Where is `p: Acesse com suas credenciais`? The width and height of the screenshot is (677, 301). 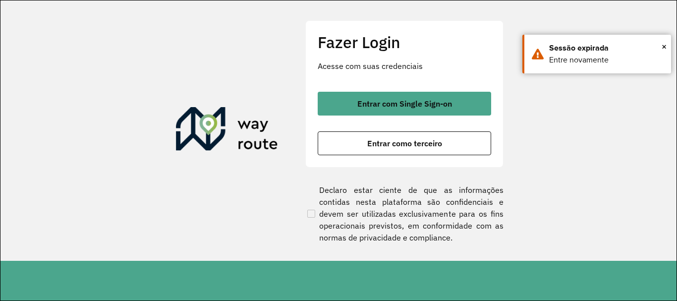 p: Acesse com suas credenciais is located at coordinates (404, 66).